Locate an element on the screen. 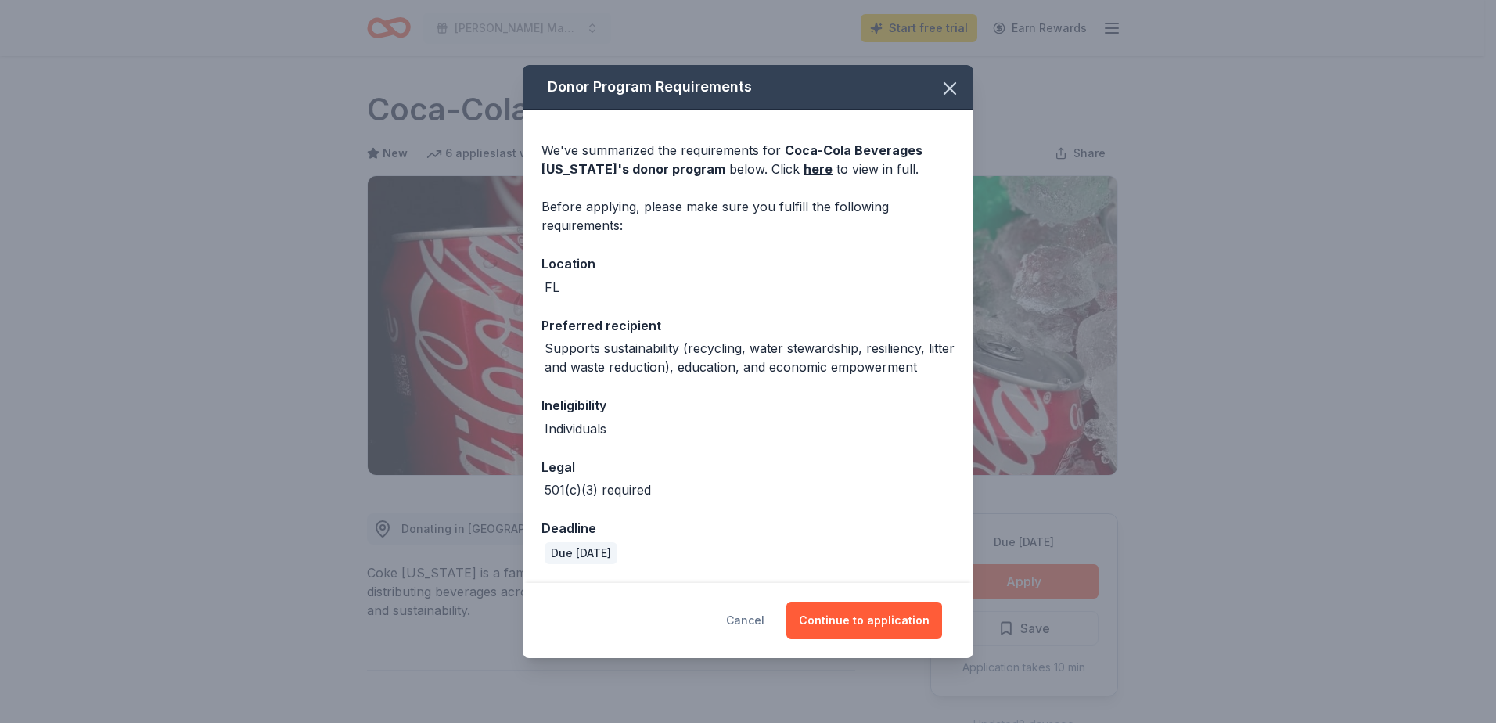 This screenshot has width=1496, height=723. a: here is located at coordinates (818, 169).